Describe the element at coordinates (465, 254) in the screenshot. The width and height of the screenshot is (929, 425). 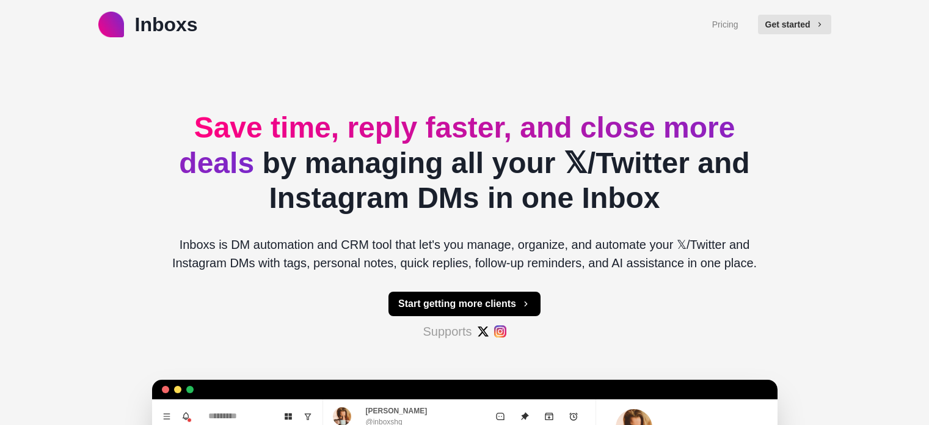
I see `p: Inboxs is DM automation and CRM tool that let's you manage, organize, and automate your 𝕏/Twitter...` at that location.